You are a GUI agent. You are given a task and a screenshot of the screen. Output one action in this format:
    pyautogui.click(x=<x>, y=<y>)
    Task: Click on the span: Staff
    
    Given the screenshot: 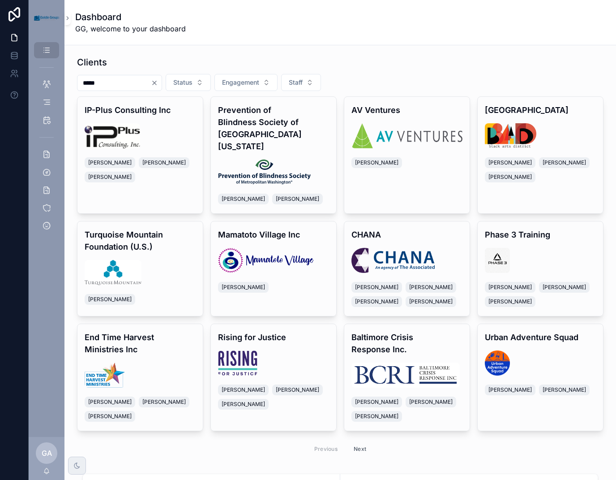 What is the action you would take?
    pyautogui.click(x=295, y=82)
    